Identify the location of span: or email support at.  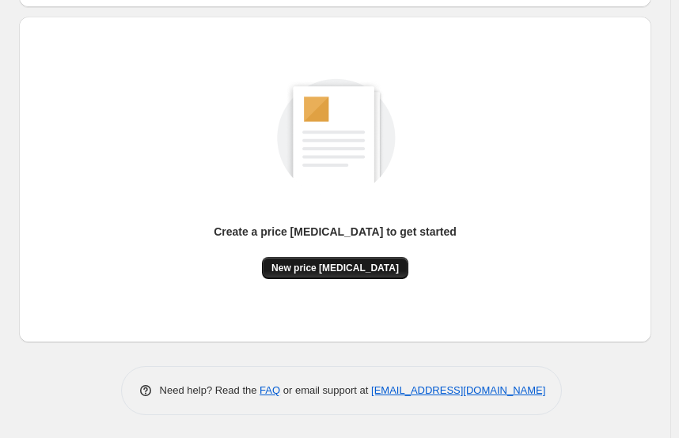
(325, 390).